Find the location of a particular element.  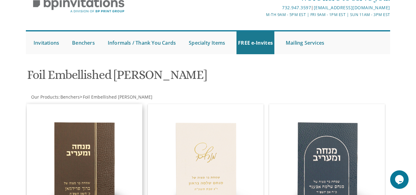

a: Informals / Thank You Cards is located at coordinates (142, 43).